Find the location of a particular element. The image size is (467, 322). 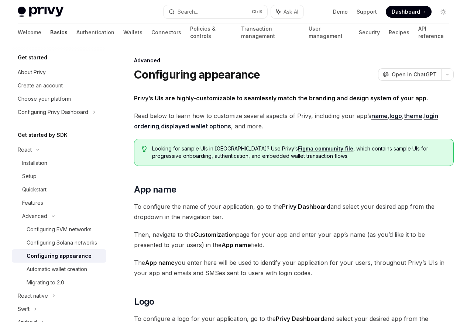

a: Quickstart is located at coordinates (59, 190).